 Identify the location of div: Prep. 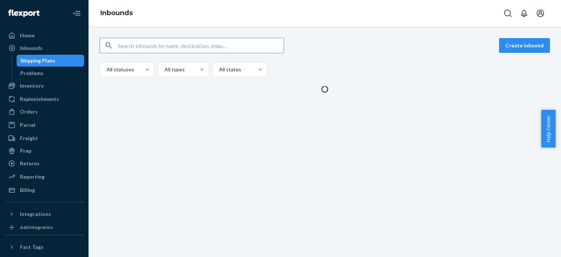
(25, 151).